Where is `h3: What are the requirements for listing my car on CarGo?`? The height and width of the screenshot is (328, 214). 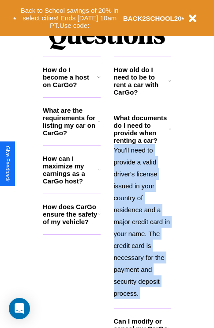 h3: What are the requirements for listing my car on CarGo? is located at coordinates (70, 121).